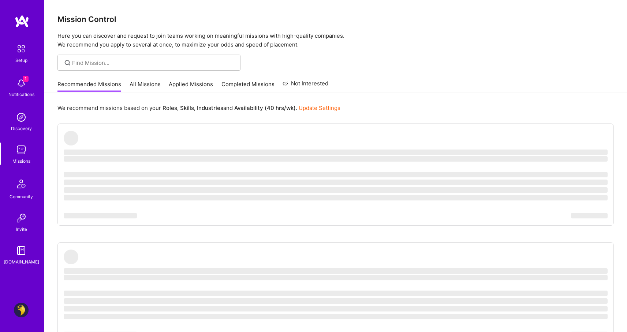 The height and width of the screenshot is (332, 627). What do you see at coordinates (21, 49) in the screenshot?
I see `img: setup` at bounding box center [21, 49].